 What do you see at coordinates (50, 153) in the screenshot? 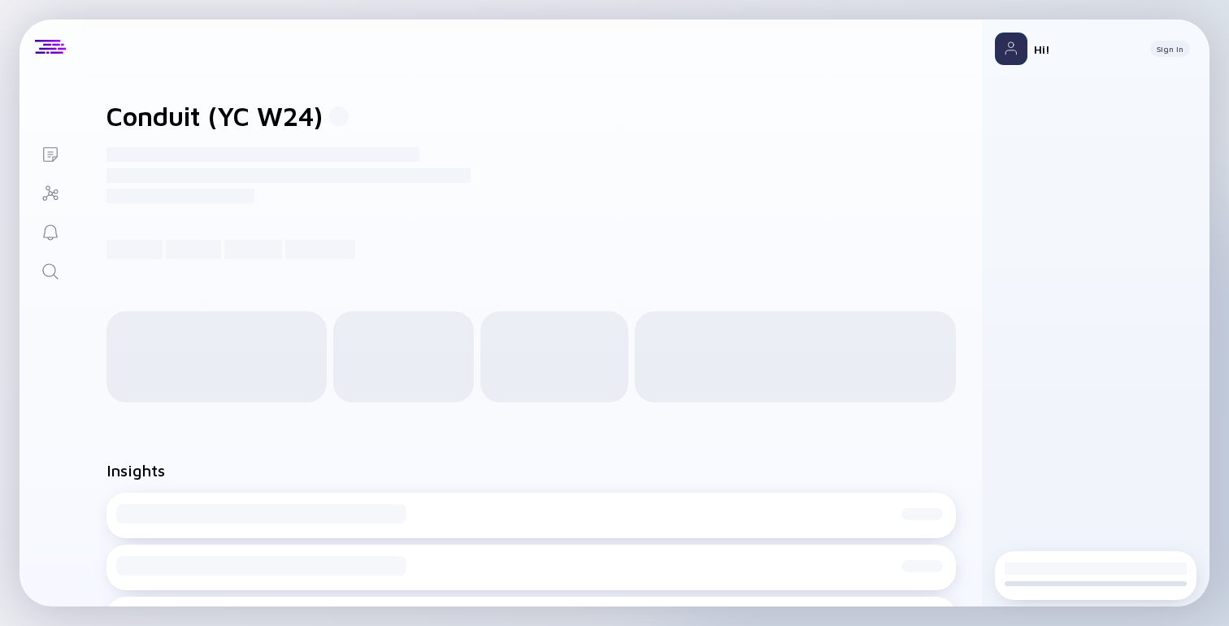
I see `a: Lists` at bounding box center [50, 153].